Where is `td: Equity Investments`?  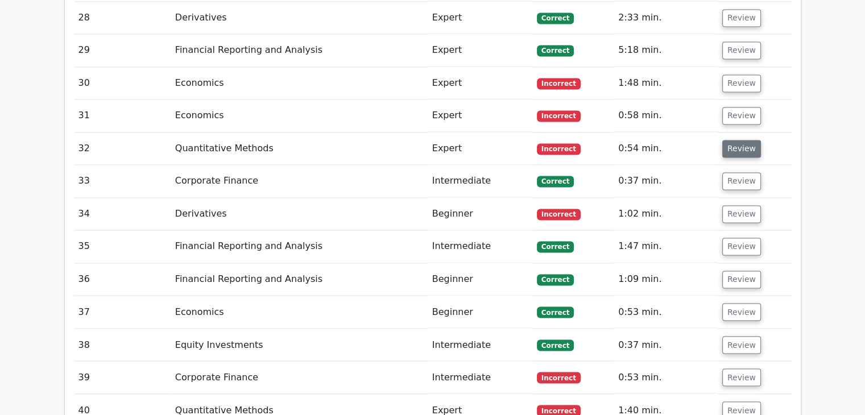
td: Equity Investments is located at coordinates (299, 344).